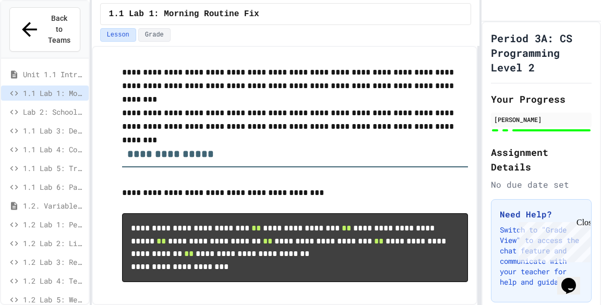 This screenshot has height=305, width=601. I want to click on h3: Need Help?, so click(541, 214).